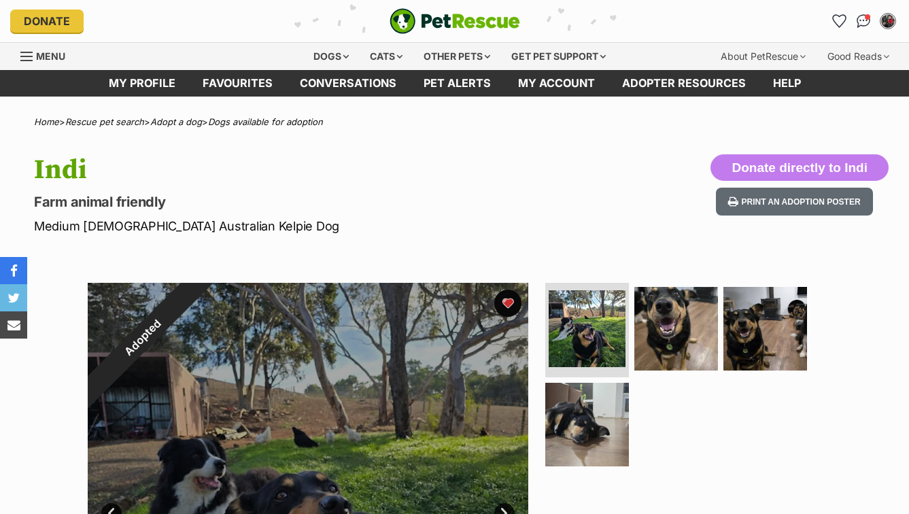 Image resolution: width=909 pixels, height=514 pixels. Describe the element at coordinates (863, 21) in the screenshot. I see `ul: Account quick links` at that location.